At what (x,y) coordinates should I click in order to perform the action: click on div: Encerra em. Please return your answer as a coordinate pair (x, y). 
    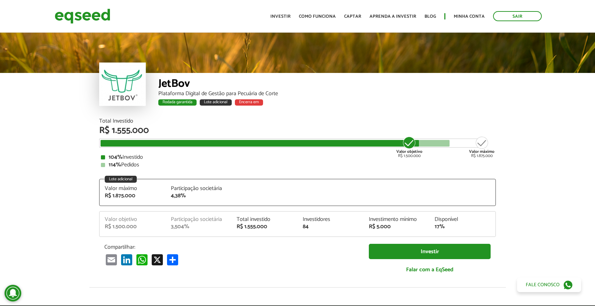
    Looking at the image, I should click on (249, 103).